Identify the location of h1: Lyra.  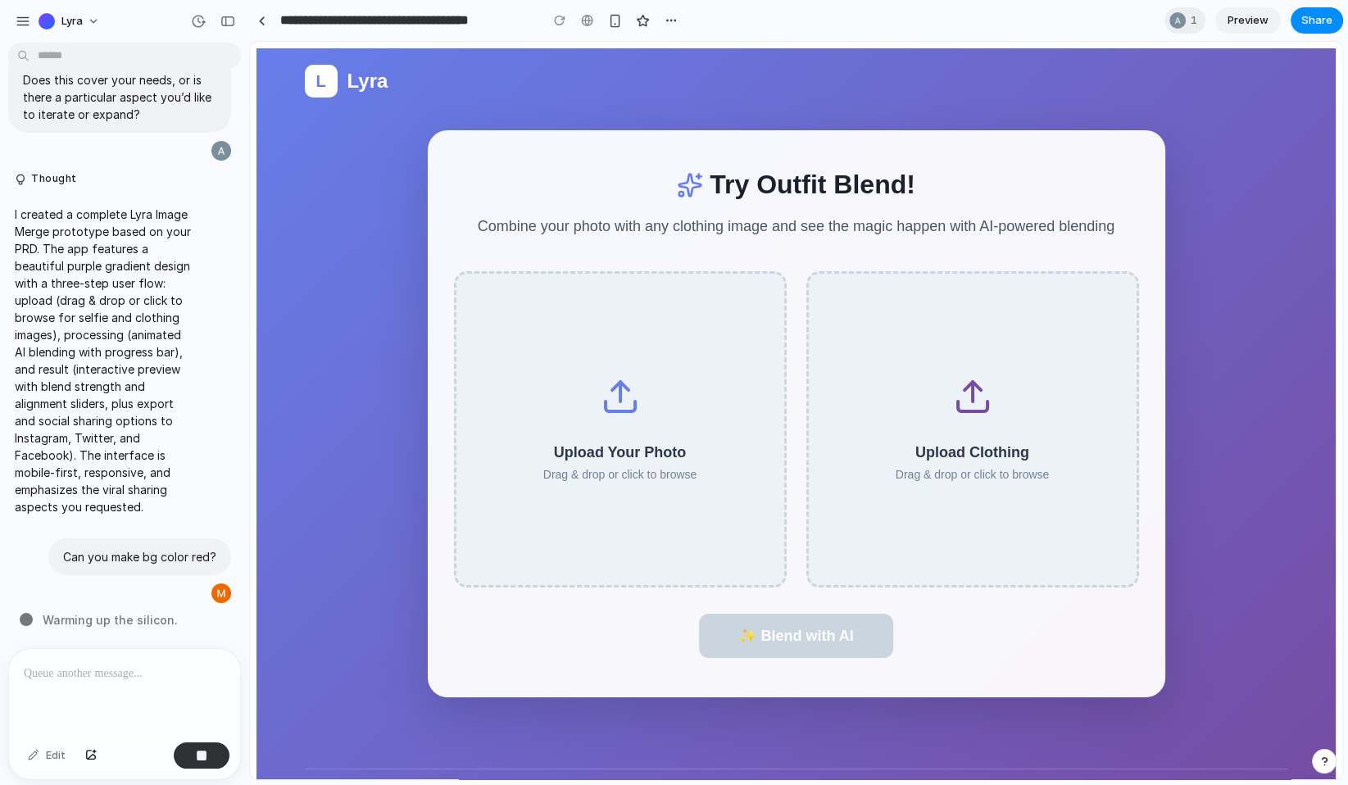
(118, 39).